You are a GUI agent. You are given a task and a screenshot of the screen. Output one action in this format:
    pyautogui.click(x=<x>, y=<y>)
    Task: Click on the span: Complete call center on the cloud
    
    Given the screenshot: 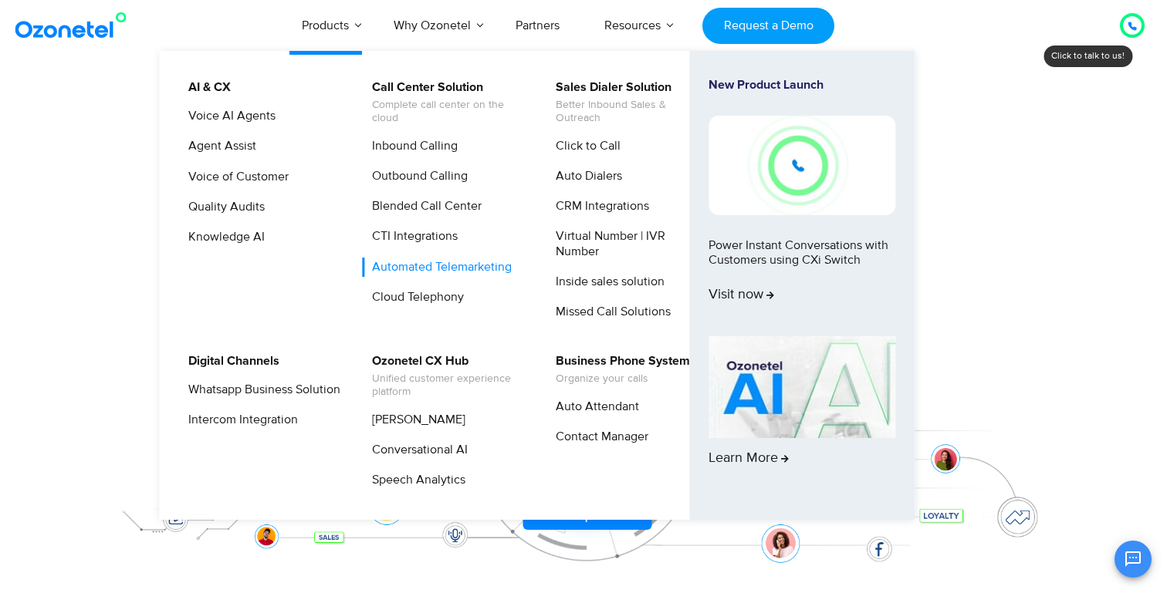 What is the action you would take?
    pyautogui.click(x=448, y=112)
    